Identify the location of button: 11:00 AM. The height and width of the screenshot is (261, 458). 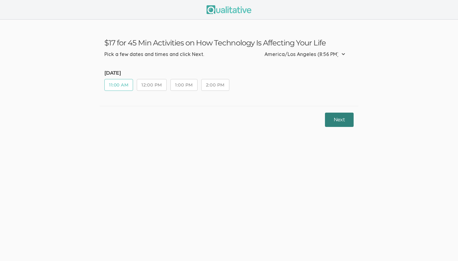
(119, 85).